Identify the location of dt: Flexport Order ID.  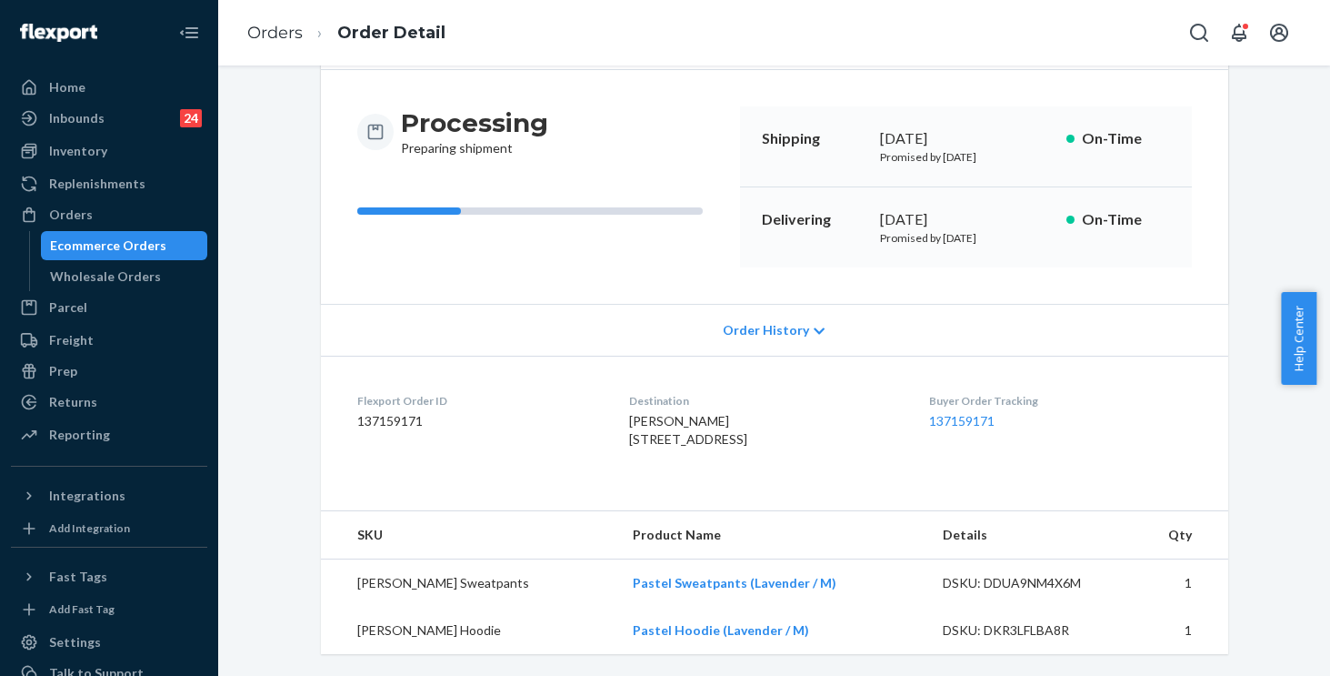
(478, 400).